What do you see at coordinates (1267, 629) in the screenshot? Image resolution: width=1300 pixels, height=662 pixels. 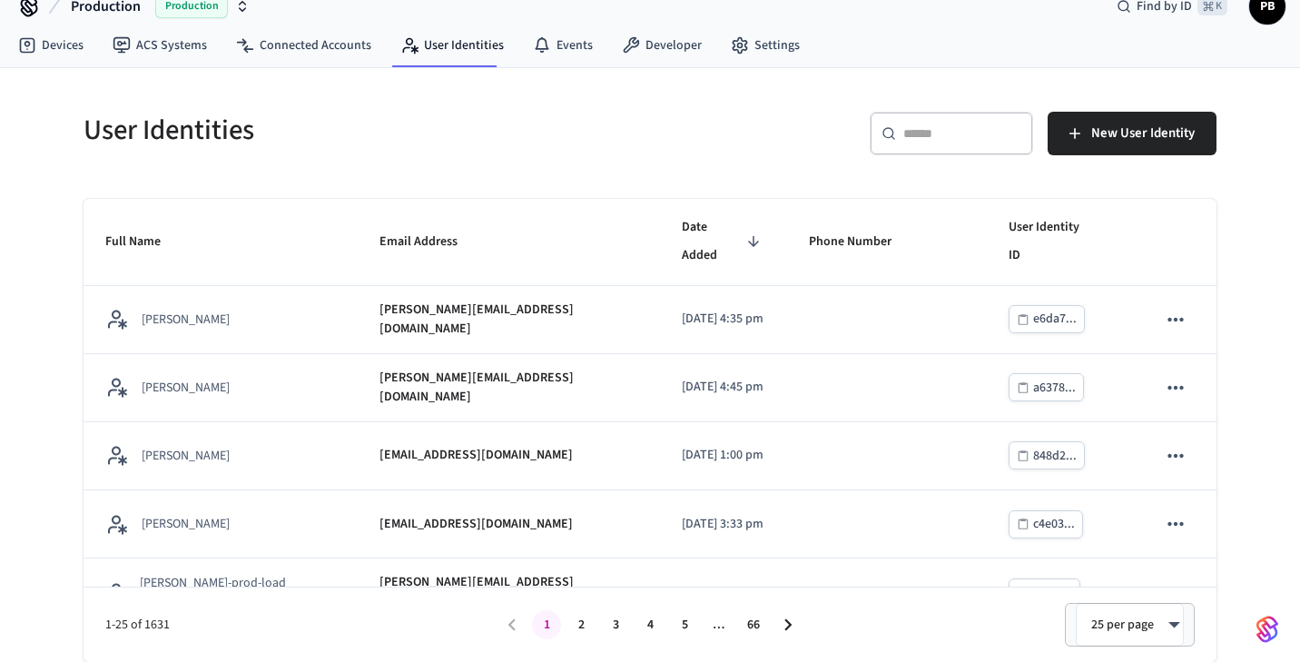 I see `img: SeamLogoGradient.69752ec5.svg` at bounding box center [1267, 629].